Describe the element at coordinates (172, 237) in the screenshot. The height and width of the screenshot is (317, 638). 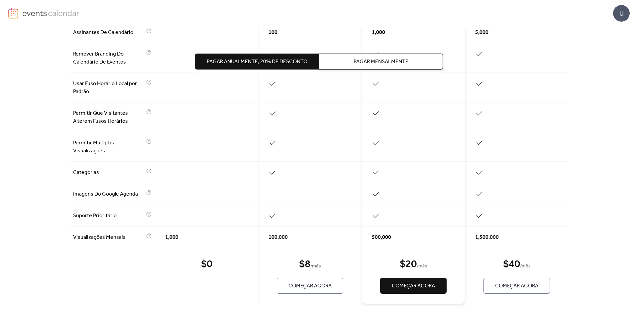
I see `span: 1,000` at that location.